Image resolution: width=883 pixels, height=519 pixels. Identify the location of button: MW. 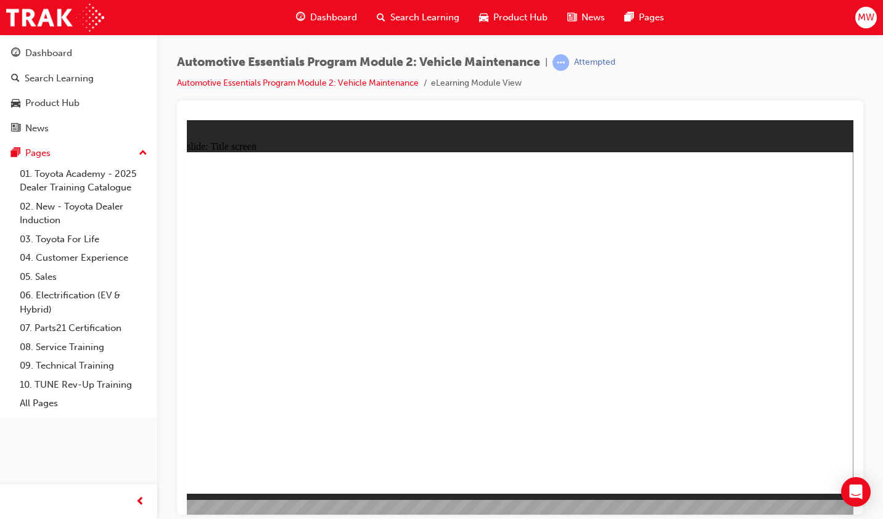
(866, 17).